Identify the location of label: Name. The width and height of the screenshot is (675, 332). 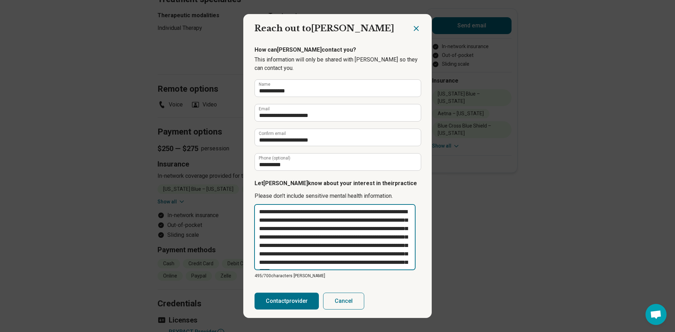
(264, 84).